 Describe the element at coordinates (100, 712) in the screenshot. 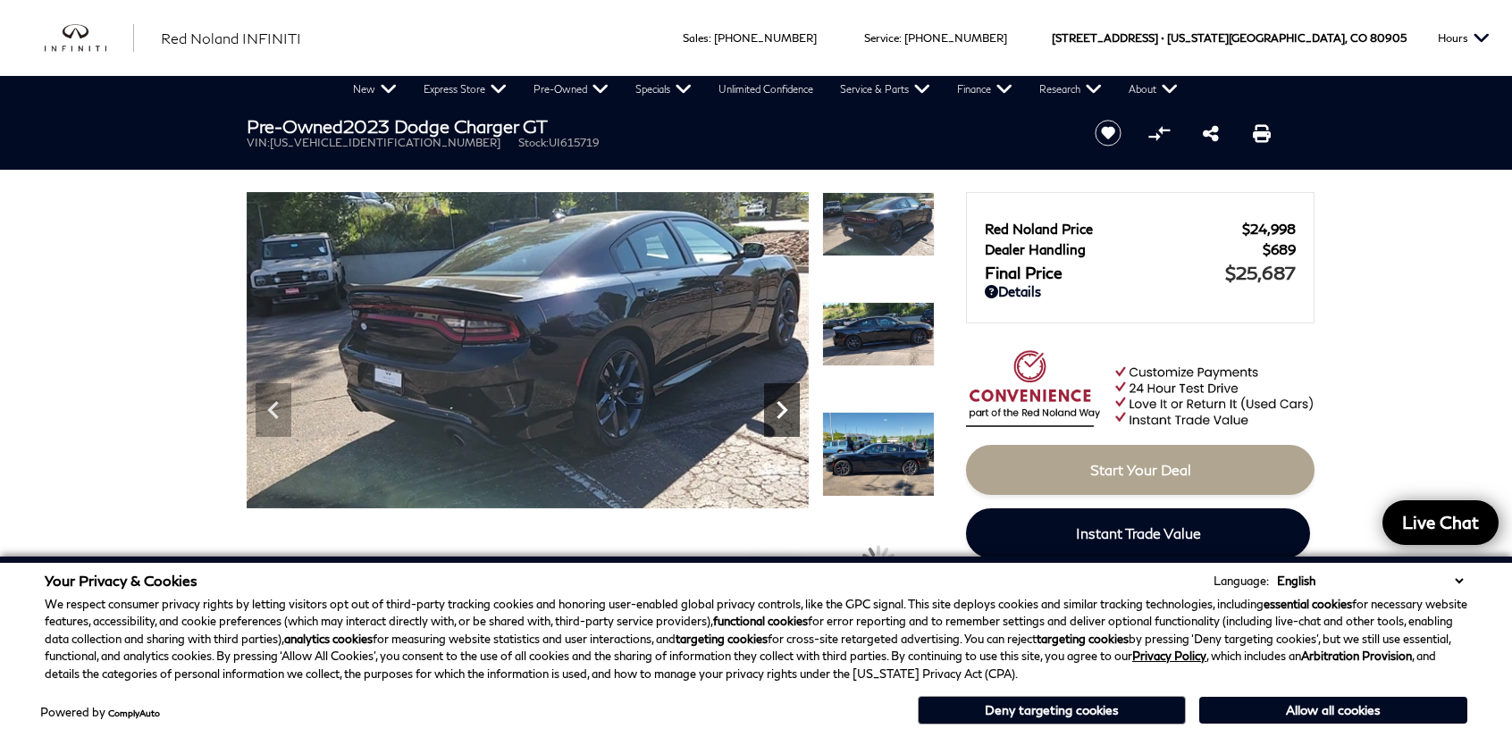

I see `div: Powered by` at that location.